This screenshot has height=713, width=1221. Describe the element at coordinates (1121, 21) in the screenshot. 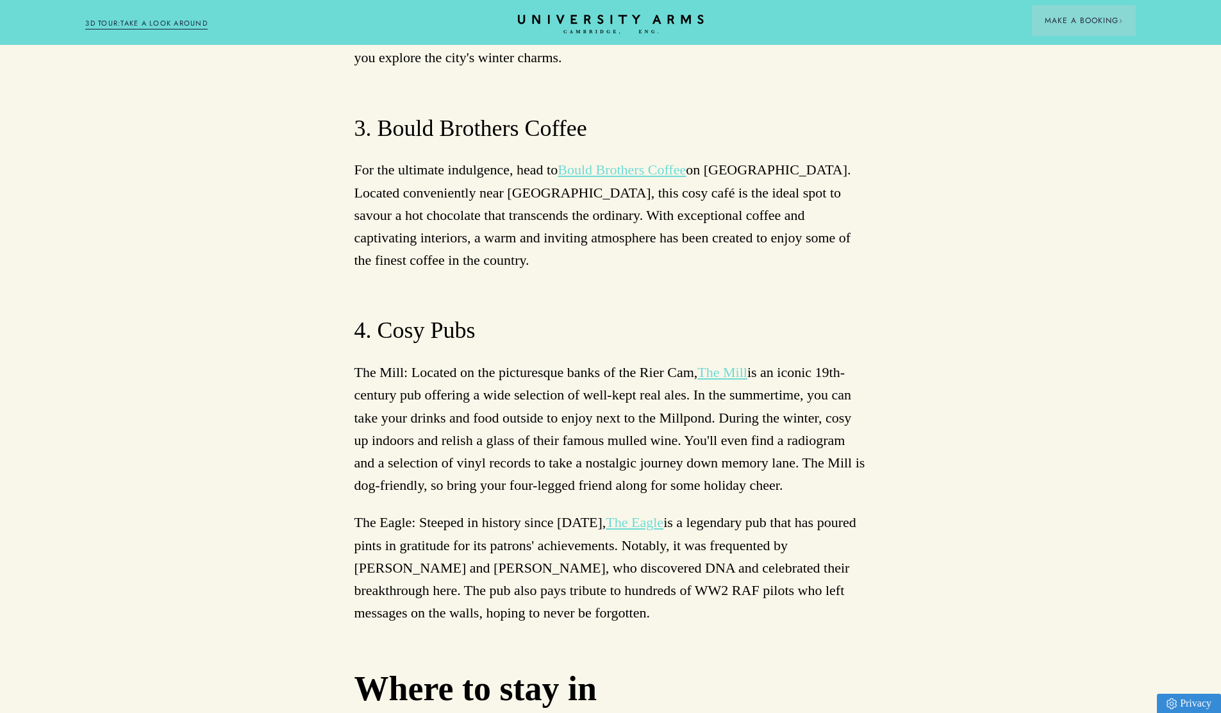

I see `img: Arrow icon` at that location.